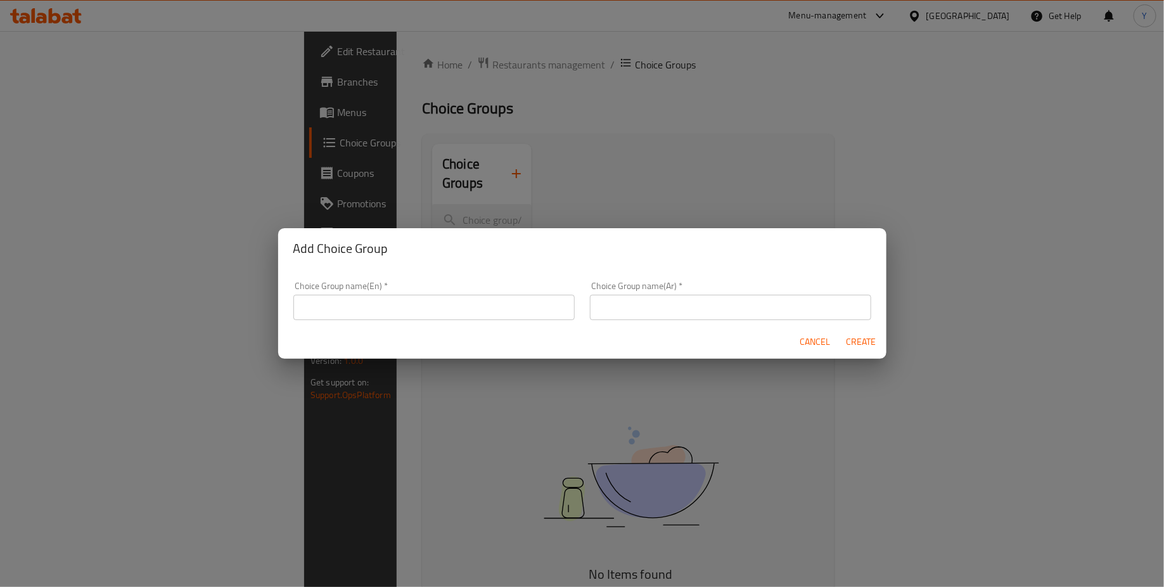 The height and width of the screenshot is (587, 1164). I want to click on span: Cancel, so click(816, 342).